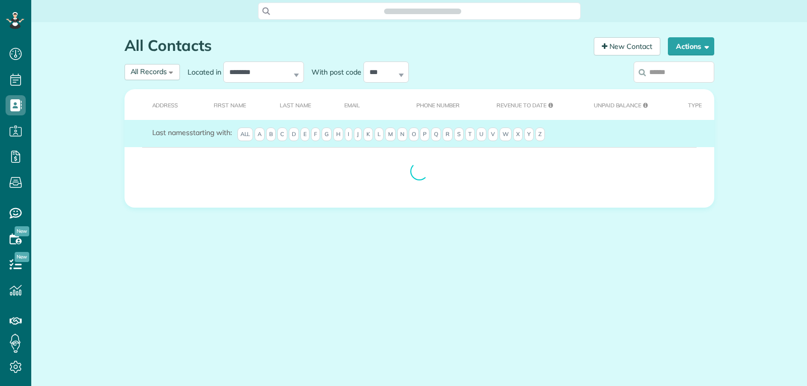 The height and width of the screenshot is (386, 807). Describe the element at coordinates (627, 46) in the screenshot. I see `a: New Contact` at that location.